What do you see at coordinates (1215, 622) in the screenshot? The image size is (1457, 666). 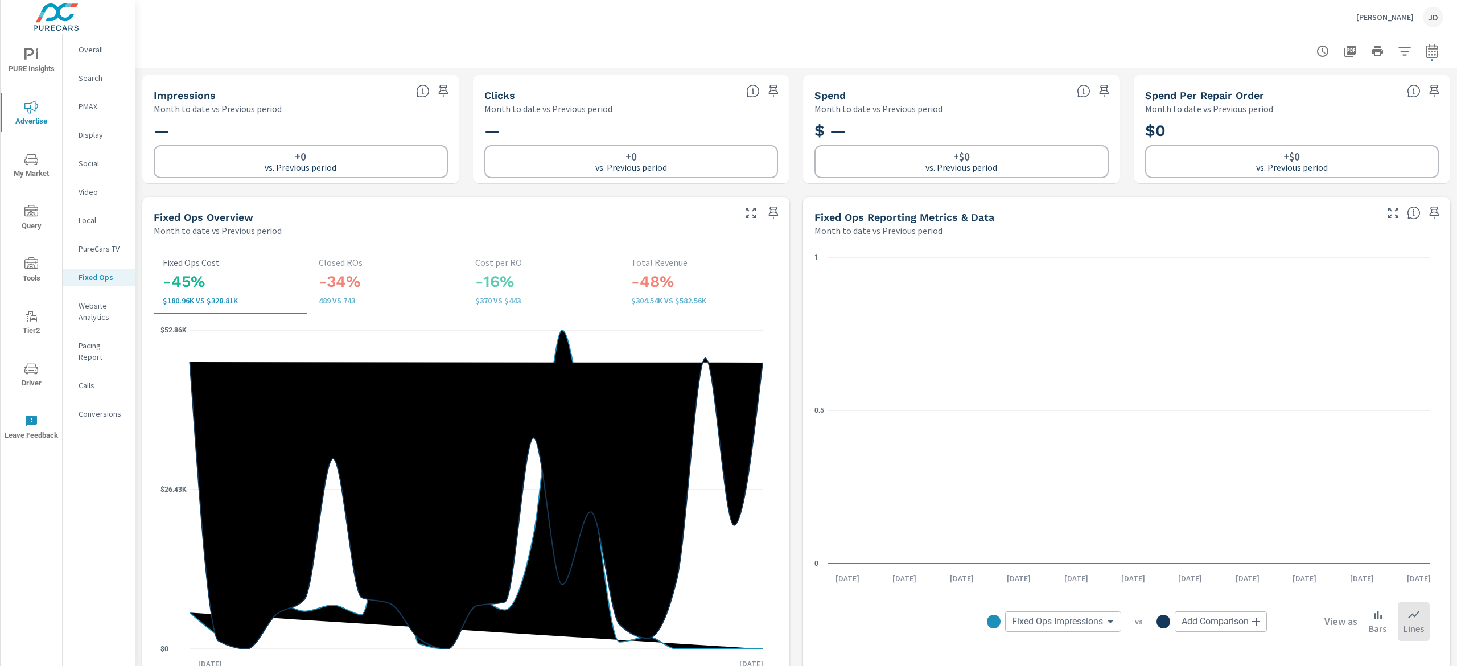 I see `span: Add Comparison` at bounding box center [1215, 622].